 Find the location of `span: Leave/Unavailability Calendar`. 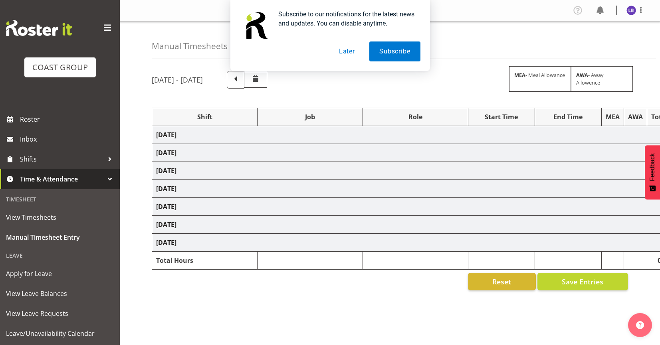

span: Leave/Unavailability Calendar is located at coordinates (60, 334).